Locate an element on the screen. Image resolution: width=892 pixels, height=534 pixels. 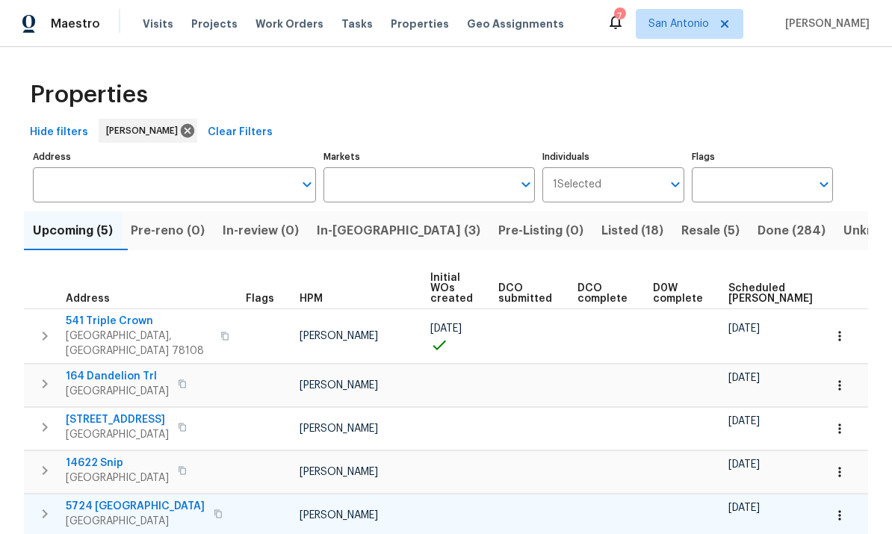
span: Pre-reno (0) is located at coordinates (167, 231).